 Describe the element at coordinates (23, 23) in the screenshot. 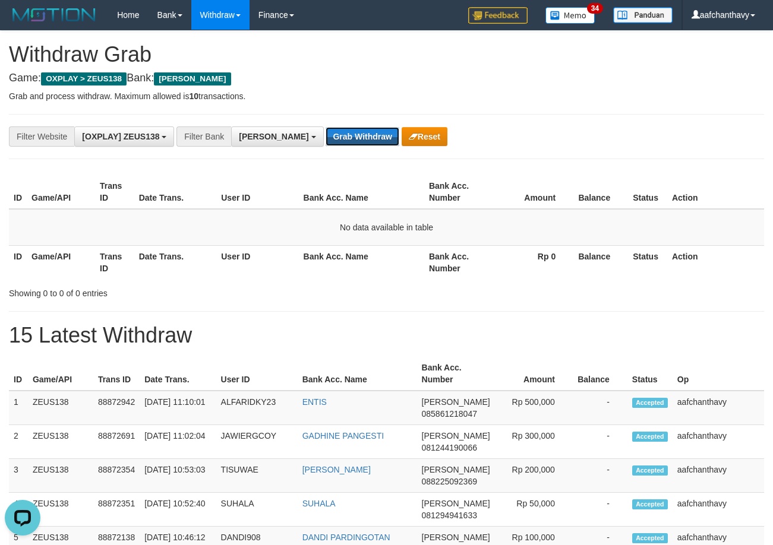

I see `button: Open LiveChat chat widget` at that location.